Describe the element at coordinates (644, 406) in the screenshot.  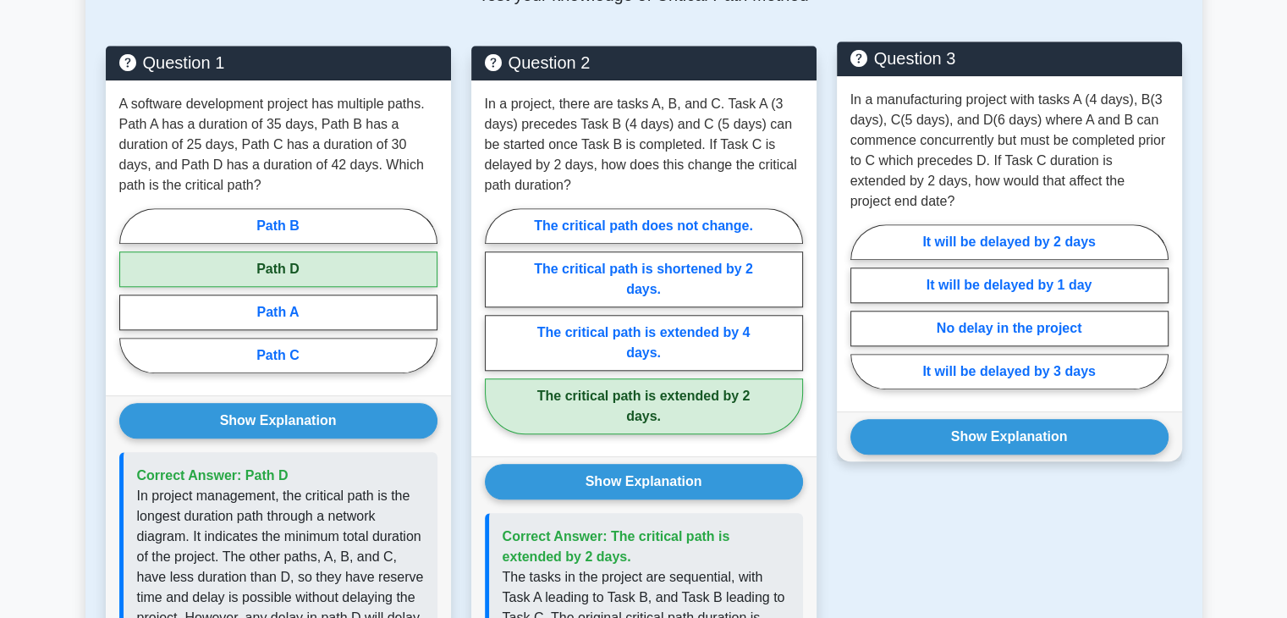
I see `label: The critical path is extended by 2 days.` at that location.